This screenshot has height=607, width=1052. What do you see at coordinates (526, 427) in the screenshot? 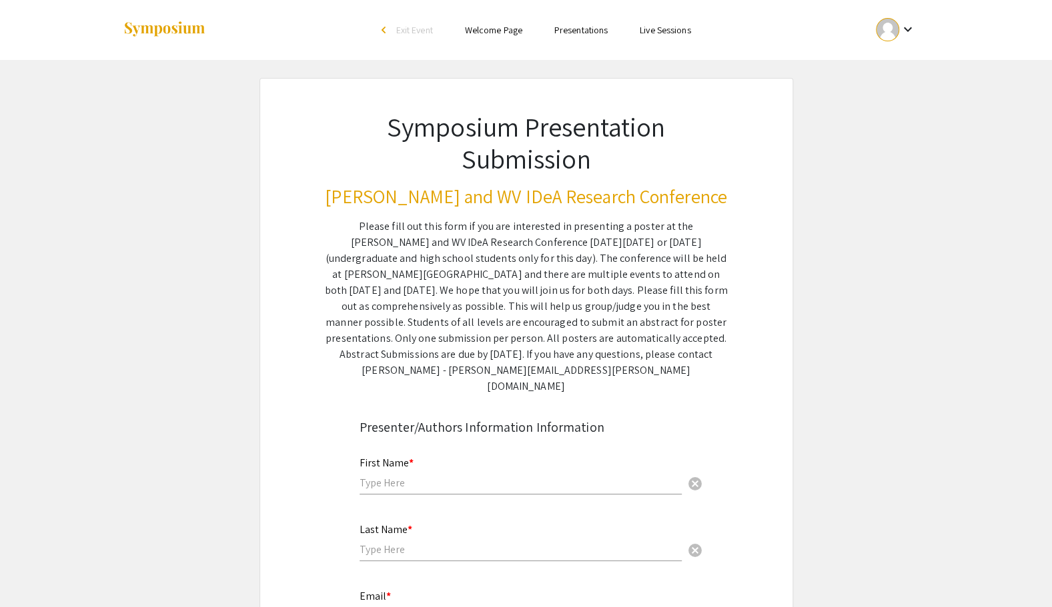
I see `div: Presenter/Authors Information Information` at bounding box center [526, 427].